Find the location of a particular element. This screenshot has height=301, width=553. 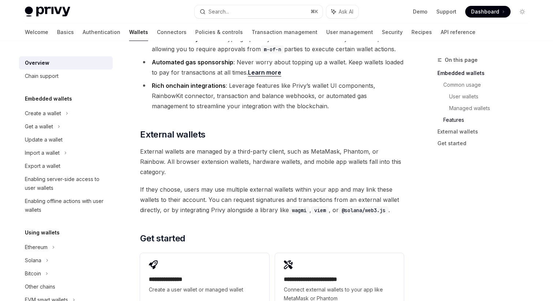

a: Wallets is located at coordinates (139, 32).